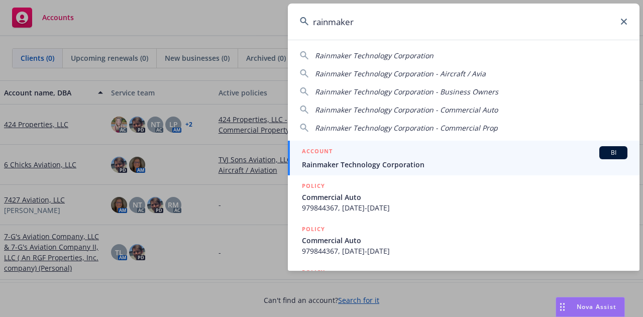 The width and height of the screenshot is (643, 317). I want to click on input: Search..., so click(464, 22).